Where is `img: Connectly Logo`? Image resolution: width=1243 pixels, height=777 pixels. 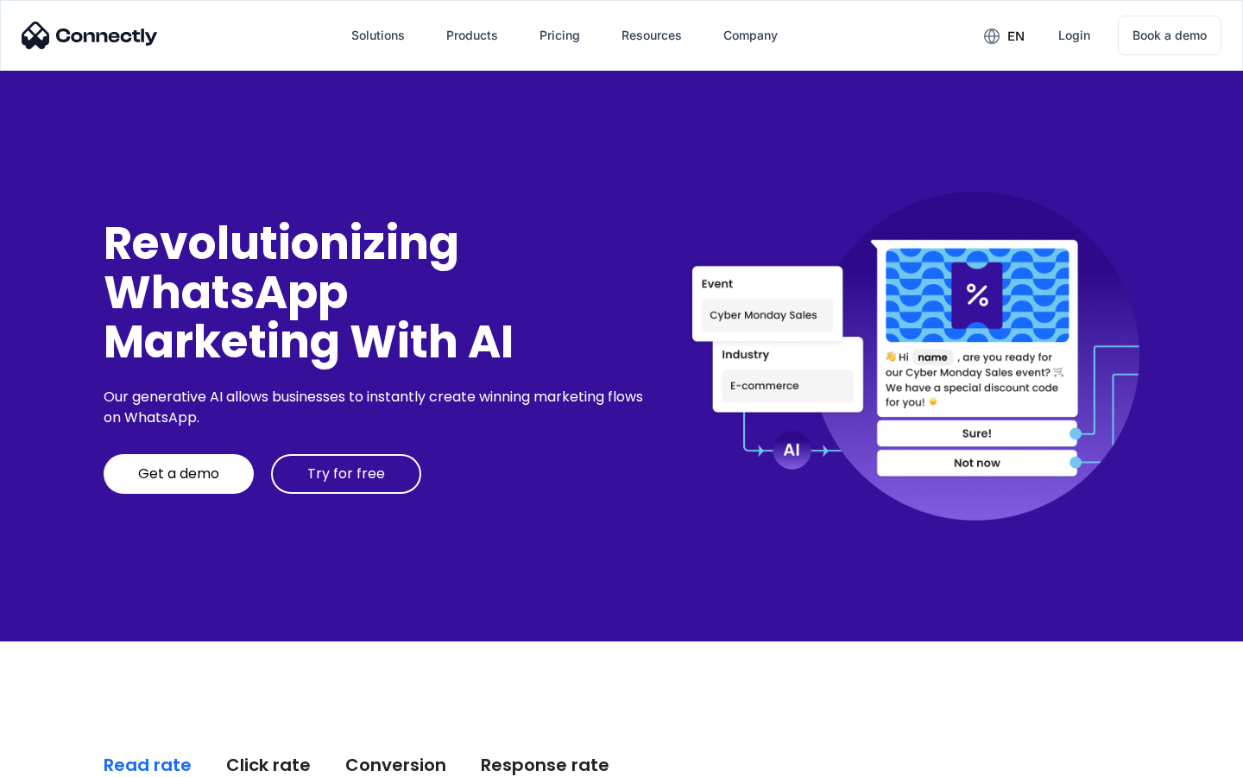 img: Connectly Logo is located at coordinates (90, 35).